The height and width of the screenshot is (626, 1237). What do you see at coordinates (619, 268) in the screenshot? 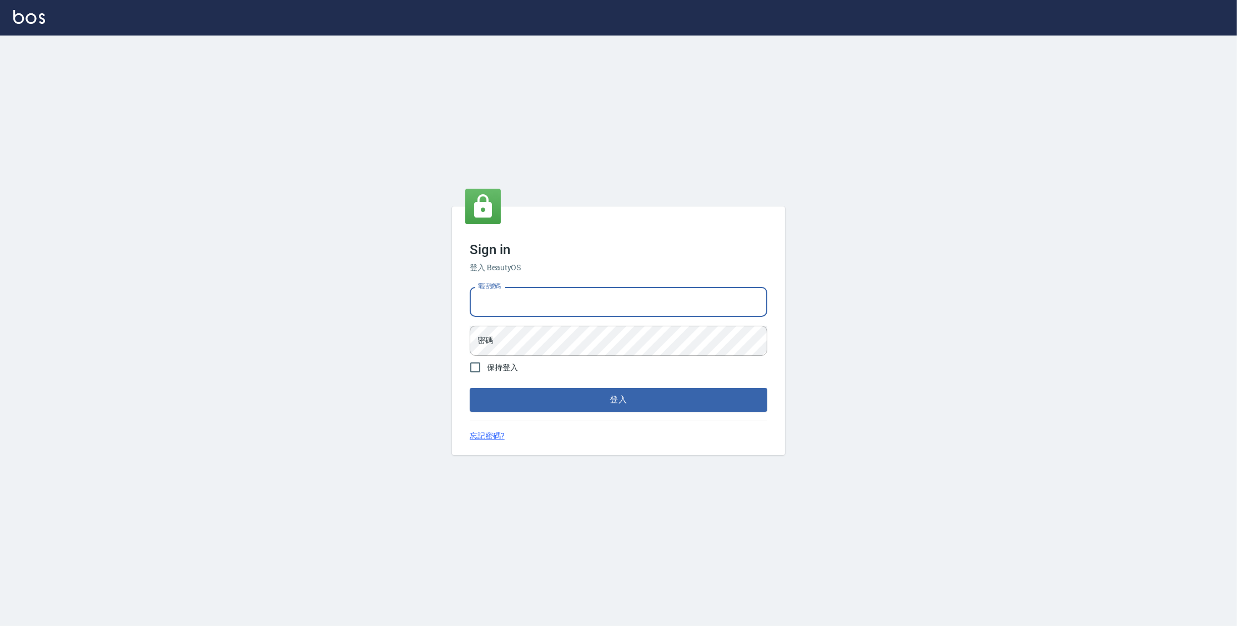
I see `h6: 登入 BeautyOS` at bounding box center [619, 268].